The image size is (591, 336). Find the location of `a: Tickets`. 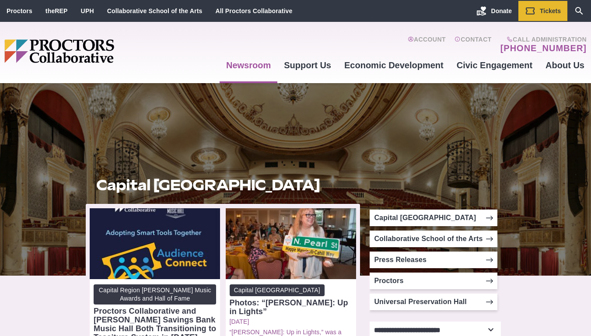

a: Tickets is located at coordinates (543, 11).